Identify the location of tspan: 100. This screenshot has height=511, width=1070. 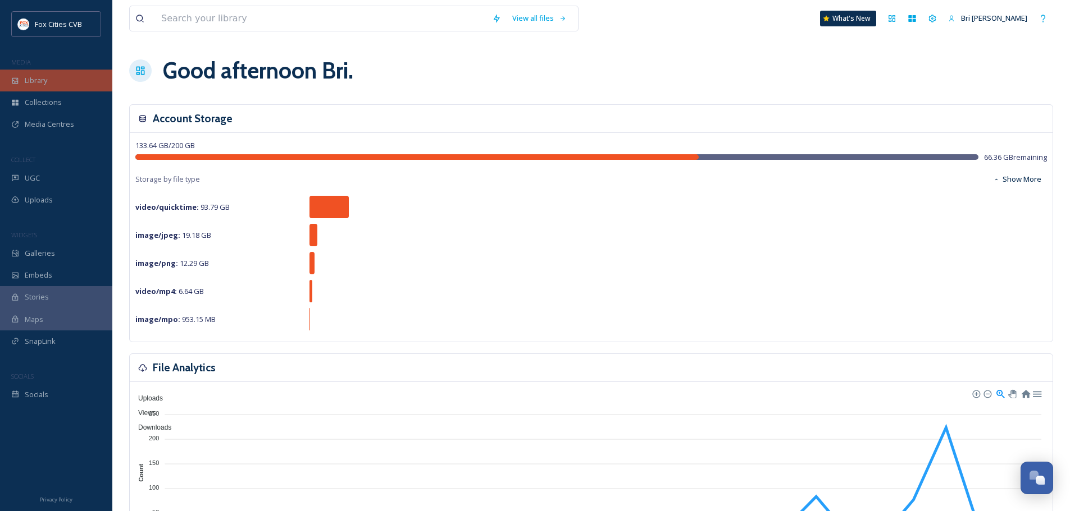
(154, 488).